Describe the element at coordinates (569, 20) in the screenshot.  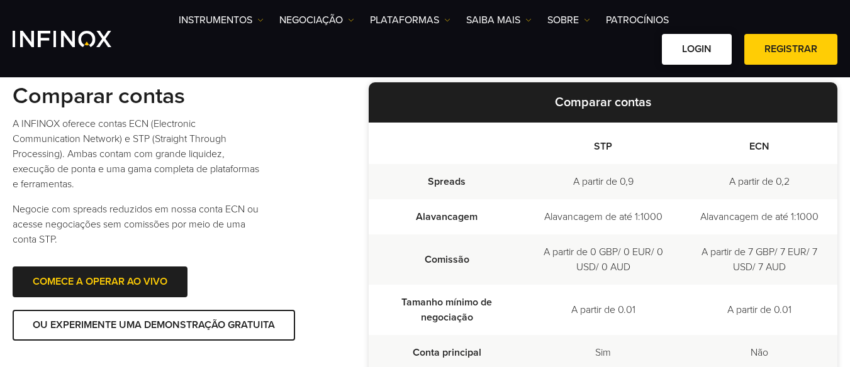
I see `a: SOBRE` at that location.